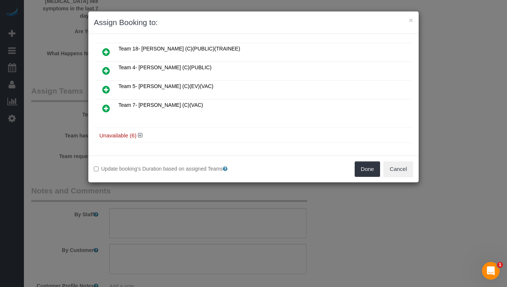 This screenshot has width=507, height=287. Describe the element at coordinates (368, 169) in the screenshot. I see `button: Done` at that location.